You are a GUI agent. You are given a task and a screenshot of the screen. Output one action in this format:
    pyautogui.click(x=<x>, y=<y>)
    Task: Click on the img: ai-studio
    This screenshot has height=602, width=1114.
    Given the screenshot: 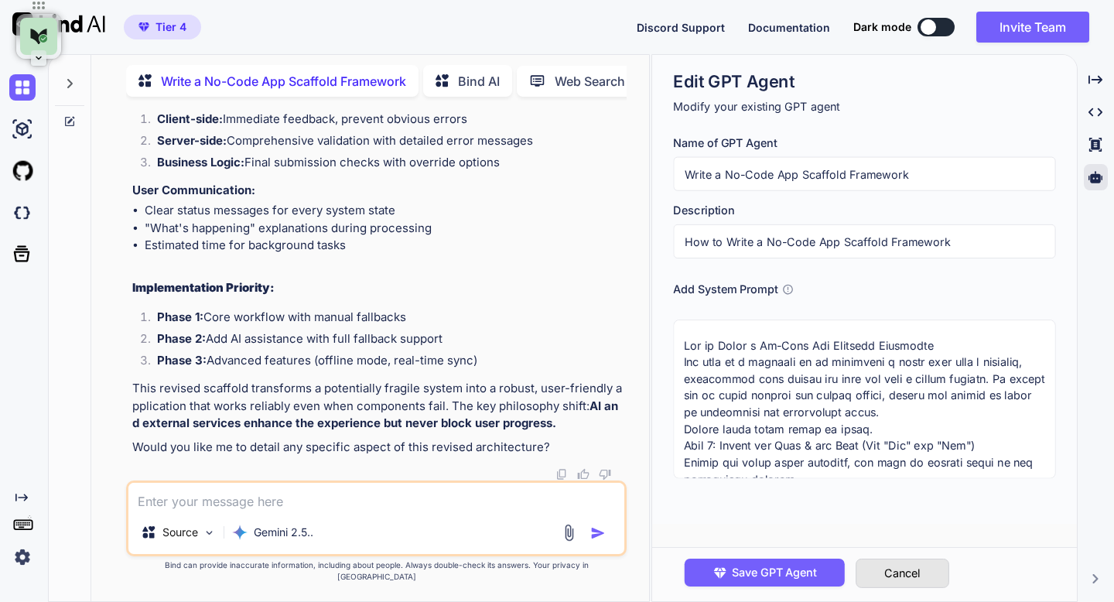 What is the action you would take?
    pyautogui.click(x=22, y=129)
    